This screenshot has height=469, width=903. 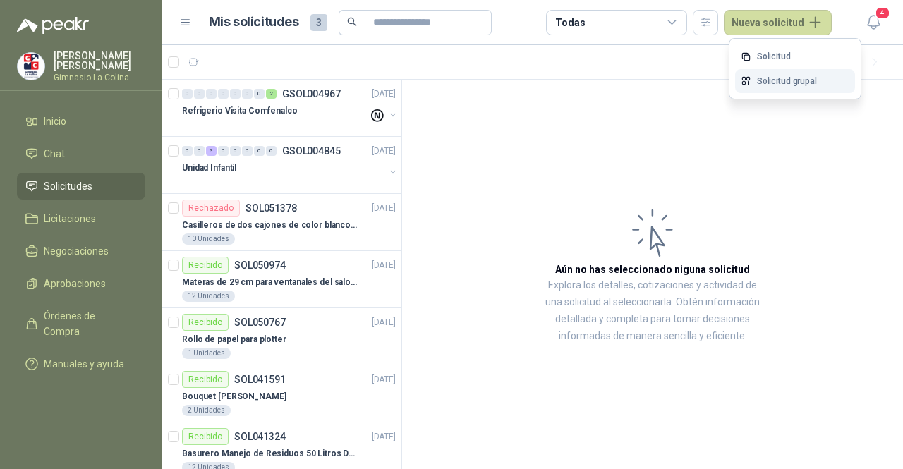 I want to click on p: SOL050767, so click(x=260, y=323).